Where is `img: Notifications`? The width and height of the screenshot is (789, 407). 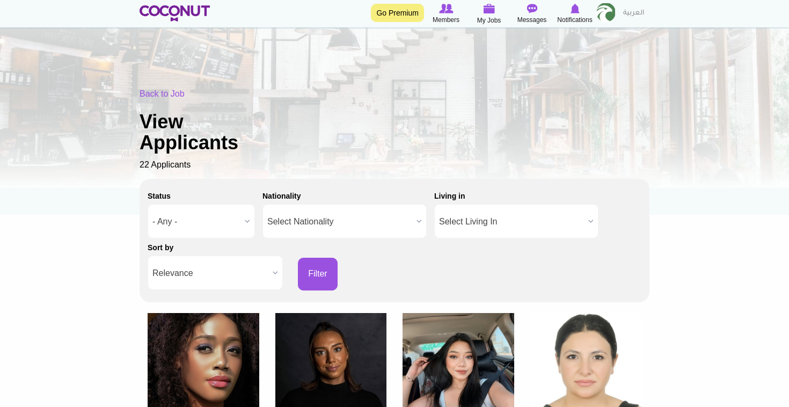
img: Notifications is located at coordinates (575, 9).